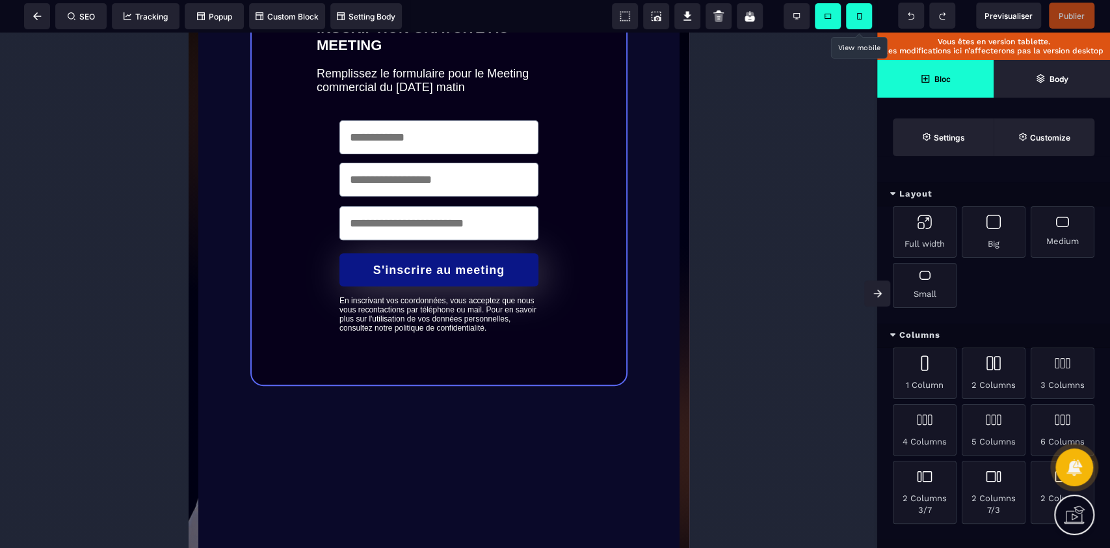 The image size is (1110, 548). What do you see at coordinates (925, 373) in the screenshot?
I see `div: 1 Column` at bounding box center [925, 373].